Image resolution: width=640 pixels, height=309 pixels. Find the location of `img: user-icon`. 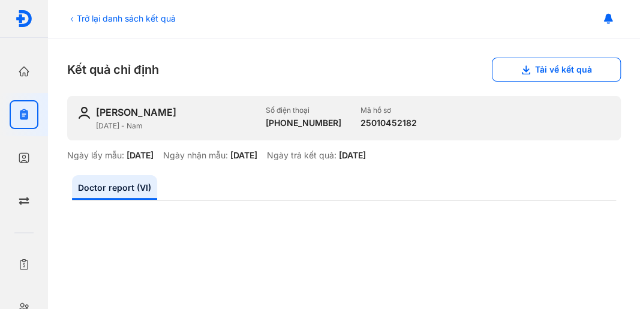

img: user-icon is located at coordinates (84, 113).